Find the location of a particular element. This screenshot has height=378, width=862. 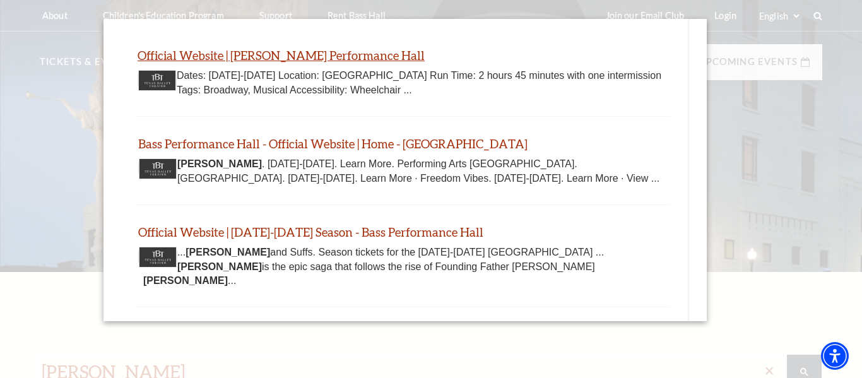

a: Official Website | Hamilton - Bass Performance Hall - open in a new tab is located at coordinates (281, 55).